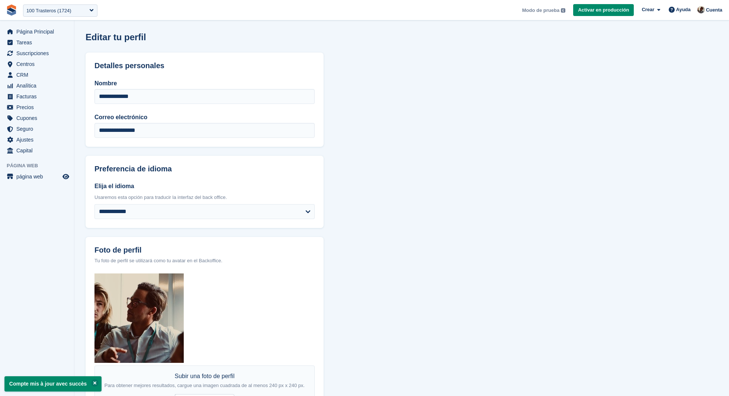 The image size is (729, 396). Describe the element at coordinates (205, 83) in the screenshot. I see `label: Nombre` at that location.